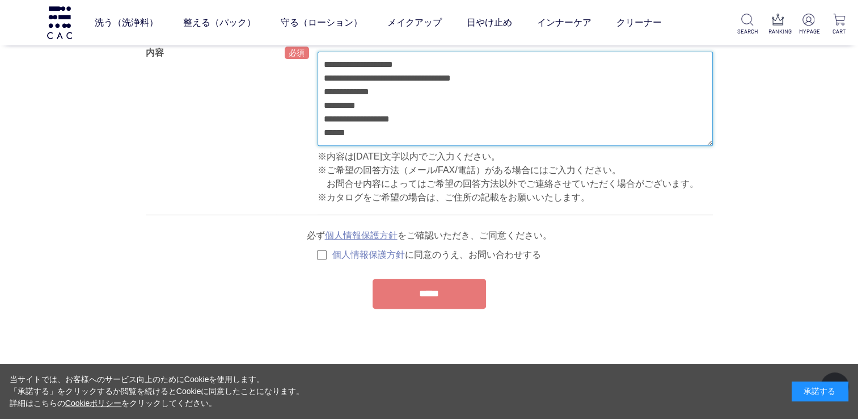 The height and width of the screenshot is (419, 858). What do you see at coordinates (429, 235) in the screenshot?
I see `p: 必ず をご確認いただき、ご同意ください。` at bounding box center [429, 235].